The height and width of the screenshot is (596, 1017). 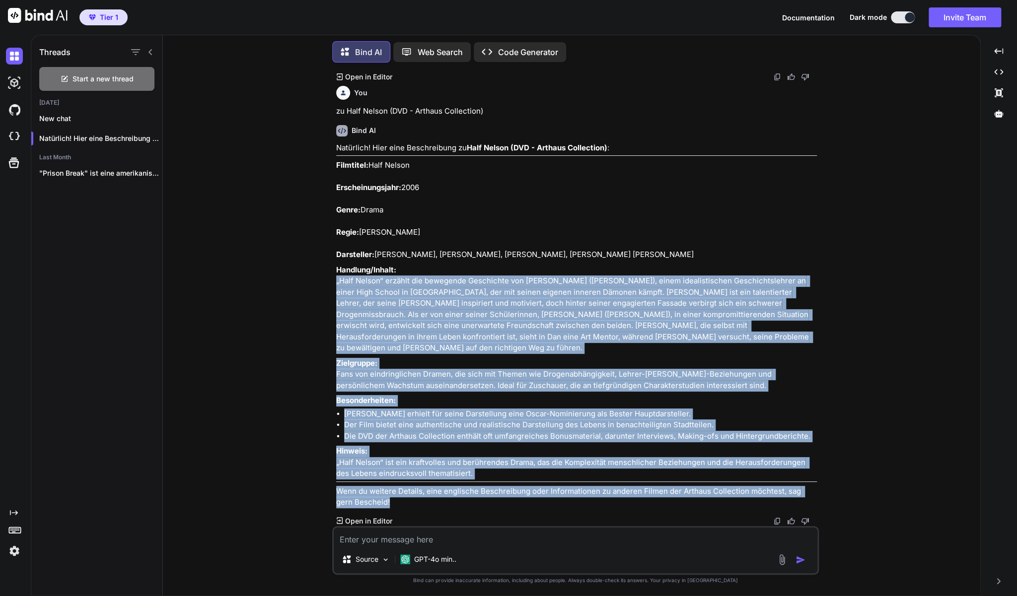 What do you see at coordinates (576, 111) in the screenshot?
I see `p: zu Half Nelson (DVD - Arthaus Collection)` at bounding box center [576, 111].